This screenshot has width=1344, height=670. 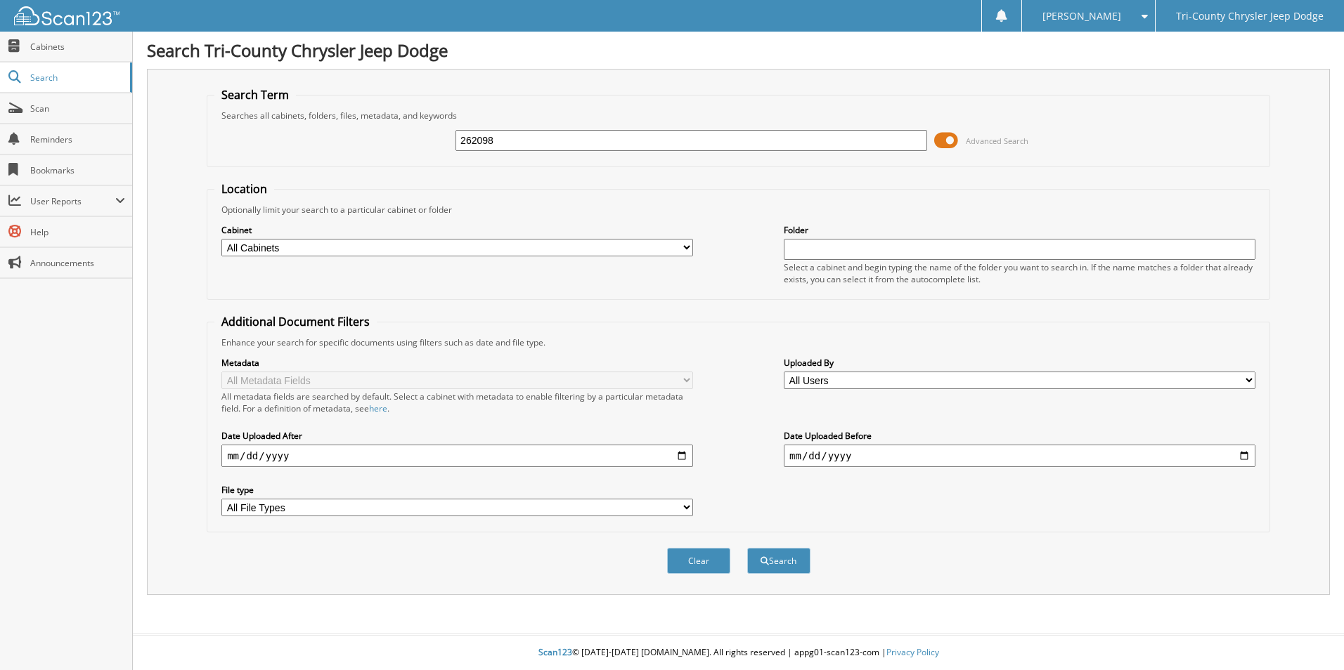 What do you see at coordinates (1308, 637) in the screenshot?
I see `div: Chat Widget` at bounding box center [1308, 637].